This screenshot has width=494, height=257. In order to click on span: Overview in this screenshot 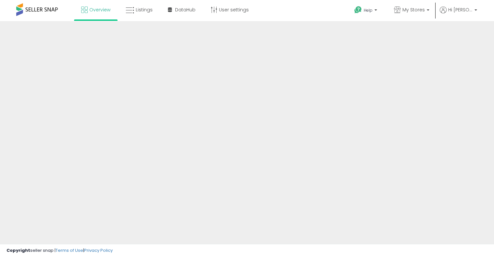, I will do `click(100, 10)`.